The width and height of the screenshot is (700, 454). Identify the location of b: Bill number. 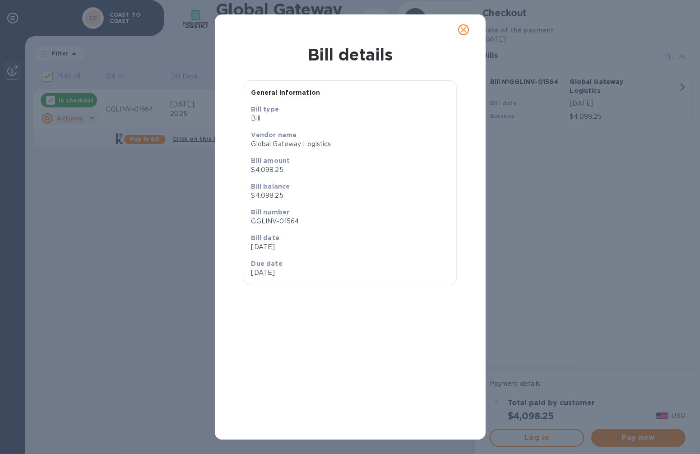
(270, 212).